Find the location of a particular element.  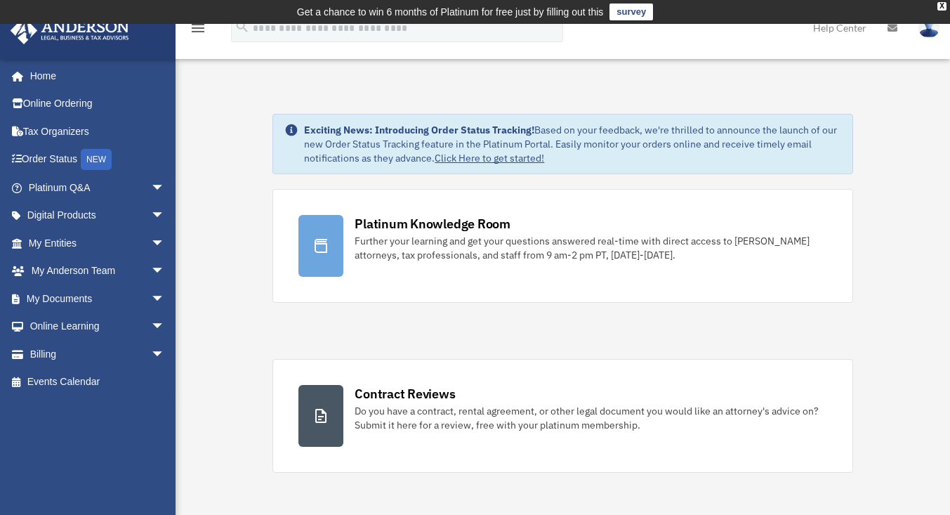

a: Online Ordering is located at coordinates (98, 104).